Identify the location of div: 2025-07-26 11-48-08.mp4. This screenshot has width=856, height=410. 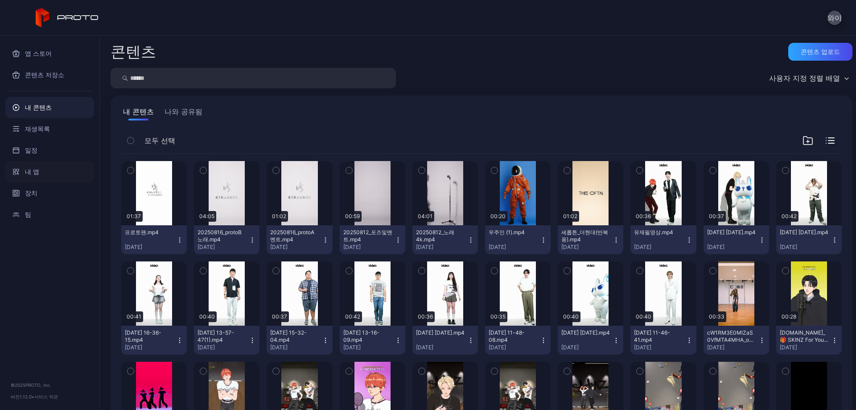
(513, 336).